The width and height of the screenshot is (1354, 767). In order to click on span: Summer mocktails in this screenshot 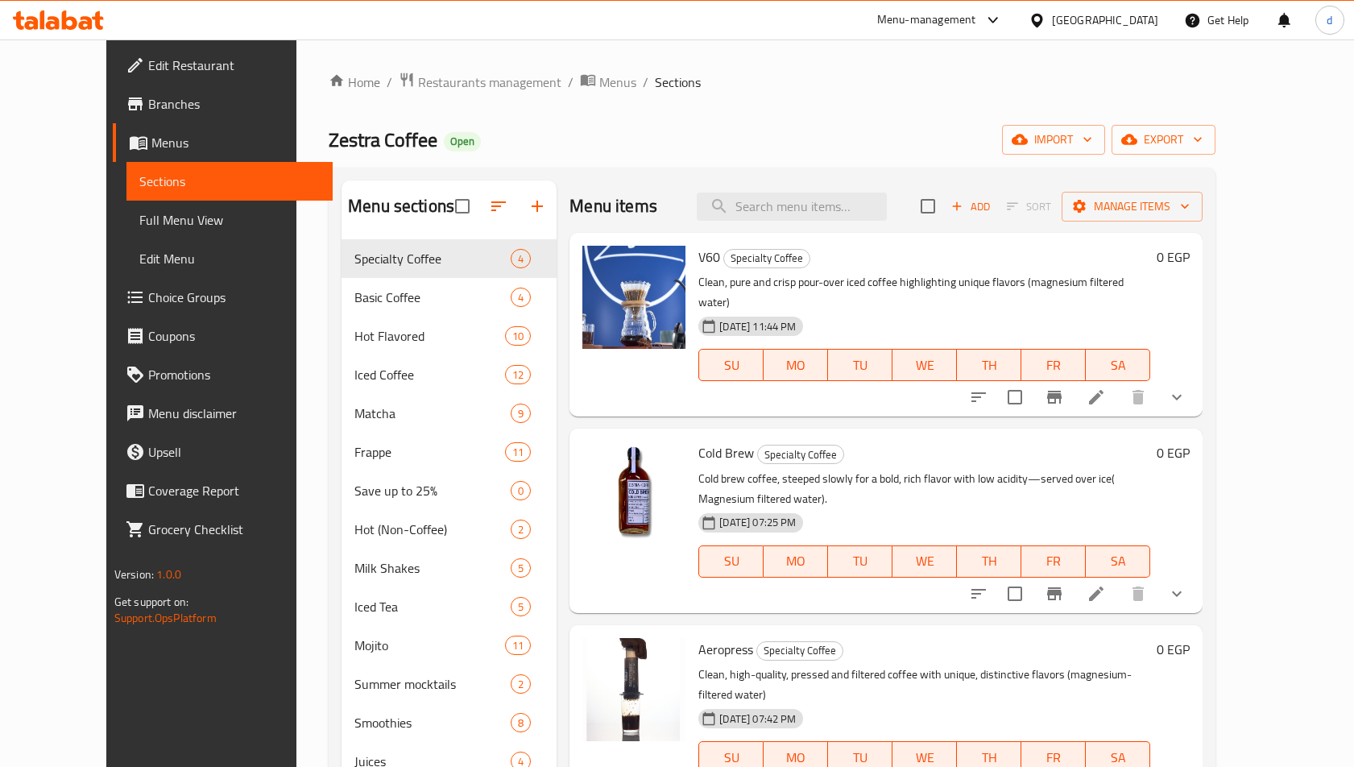, I will do `click(433, 684)`.